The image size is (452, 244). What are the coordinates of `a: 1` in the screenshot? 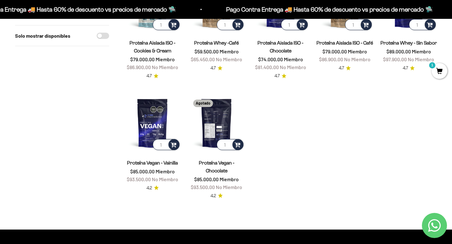 It's located at (440, 72).